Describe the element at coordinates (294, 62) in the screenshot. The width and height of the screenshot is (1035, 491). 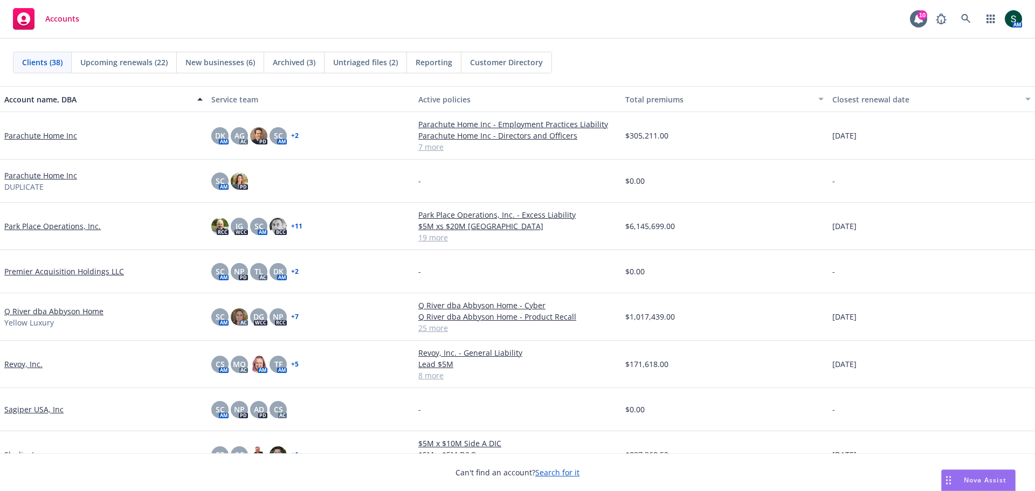
I see `span: Archived (3)` at that location.